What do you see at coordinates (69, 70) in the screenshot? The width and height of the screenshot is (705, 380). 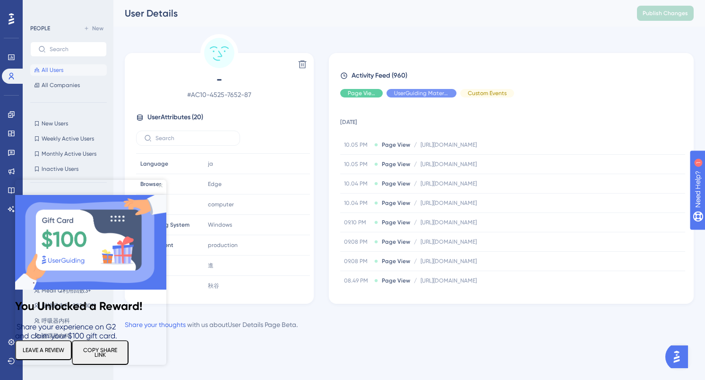 I see `button: All Users` at bounding box center [69, 70].